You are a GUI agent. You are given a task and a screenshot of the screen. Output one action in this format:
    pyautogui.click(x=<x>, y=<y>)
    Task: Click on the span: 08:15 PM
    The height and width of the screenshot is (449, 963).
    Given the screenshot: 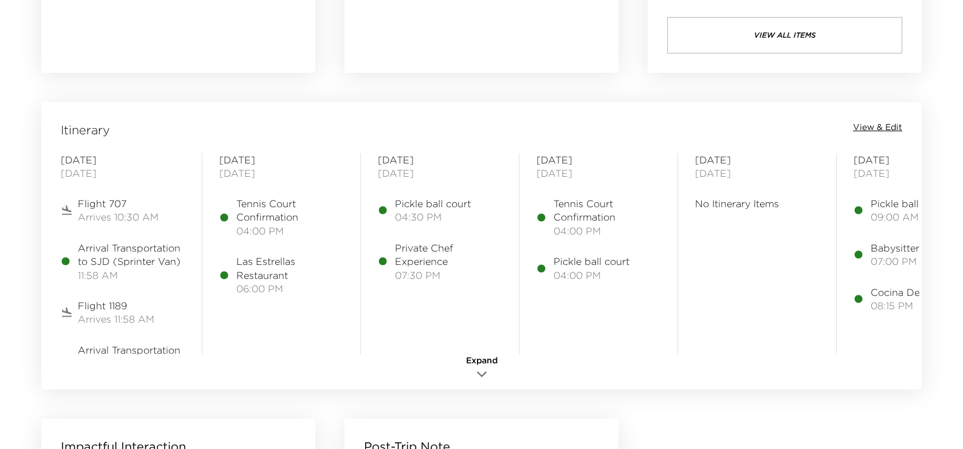 What is the action you would take?
    pyautogui.click(x=906, y=306)
    